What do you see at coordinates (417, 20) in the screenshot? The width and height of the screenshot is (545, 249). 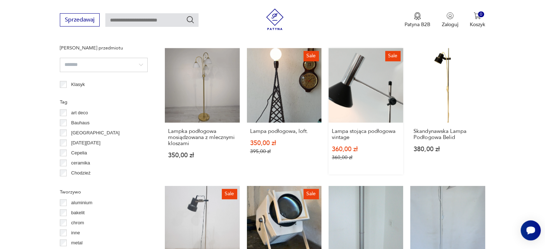 I see `button: Patyna B2B` at bounding box center [417, 20].